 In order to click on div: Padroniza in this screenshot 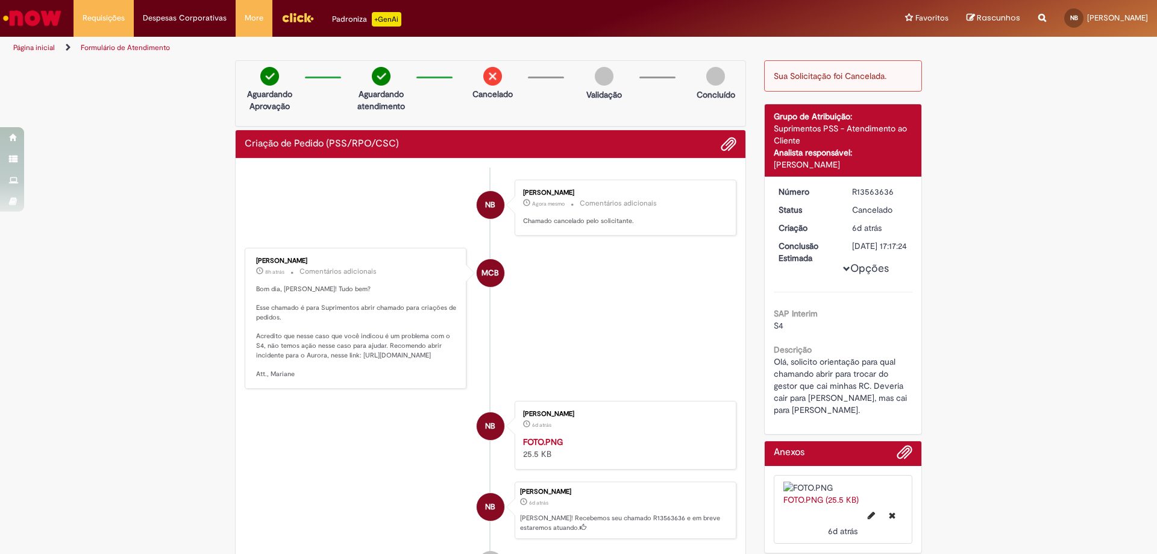, I will do `click(367, 19)`.